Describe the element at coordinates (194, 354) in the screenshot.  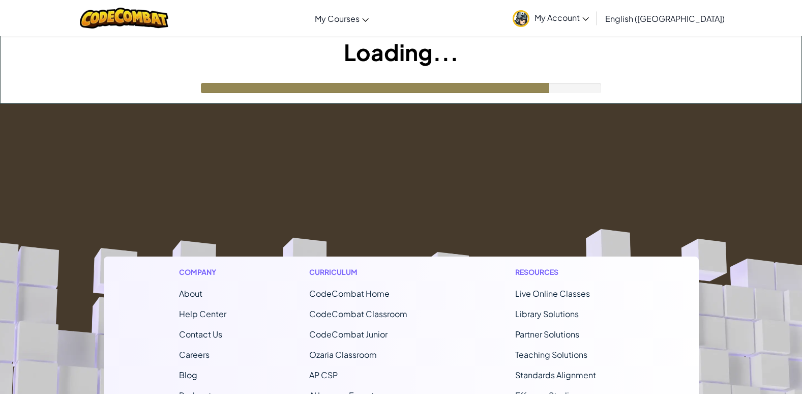
I see `a: Careers` at that location.